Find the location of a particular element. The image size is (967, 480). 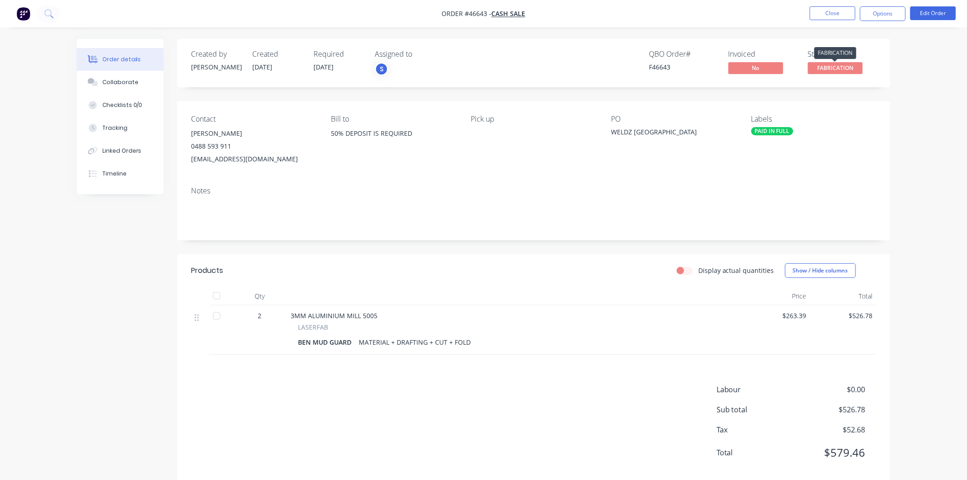

span: LASERFAB is located at coordinates (313, 327).